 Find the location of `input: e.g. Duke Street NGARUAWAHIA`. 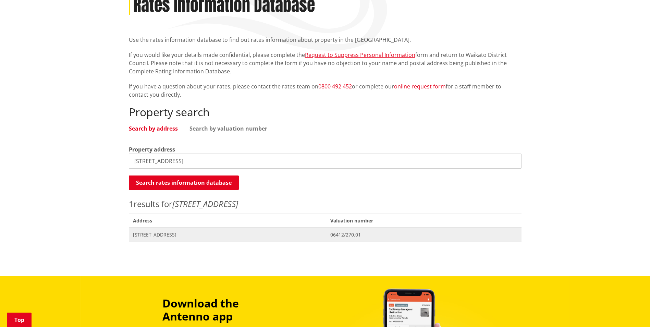

input: e.g. Duke Street NGARUAWAHIA is located at coordinates (325, 161).